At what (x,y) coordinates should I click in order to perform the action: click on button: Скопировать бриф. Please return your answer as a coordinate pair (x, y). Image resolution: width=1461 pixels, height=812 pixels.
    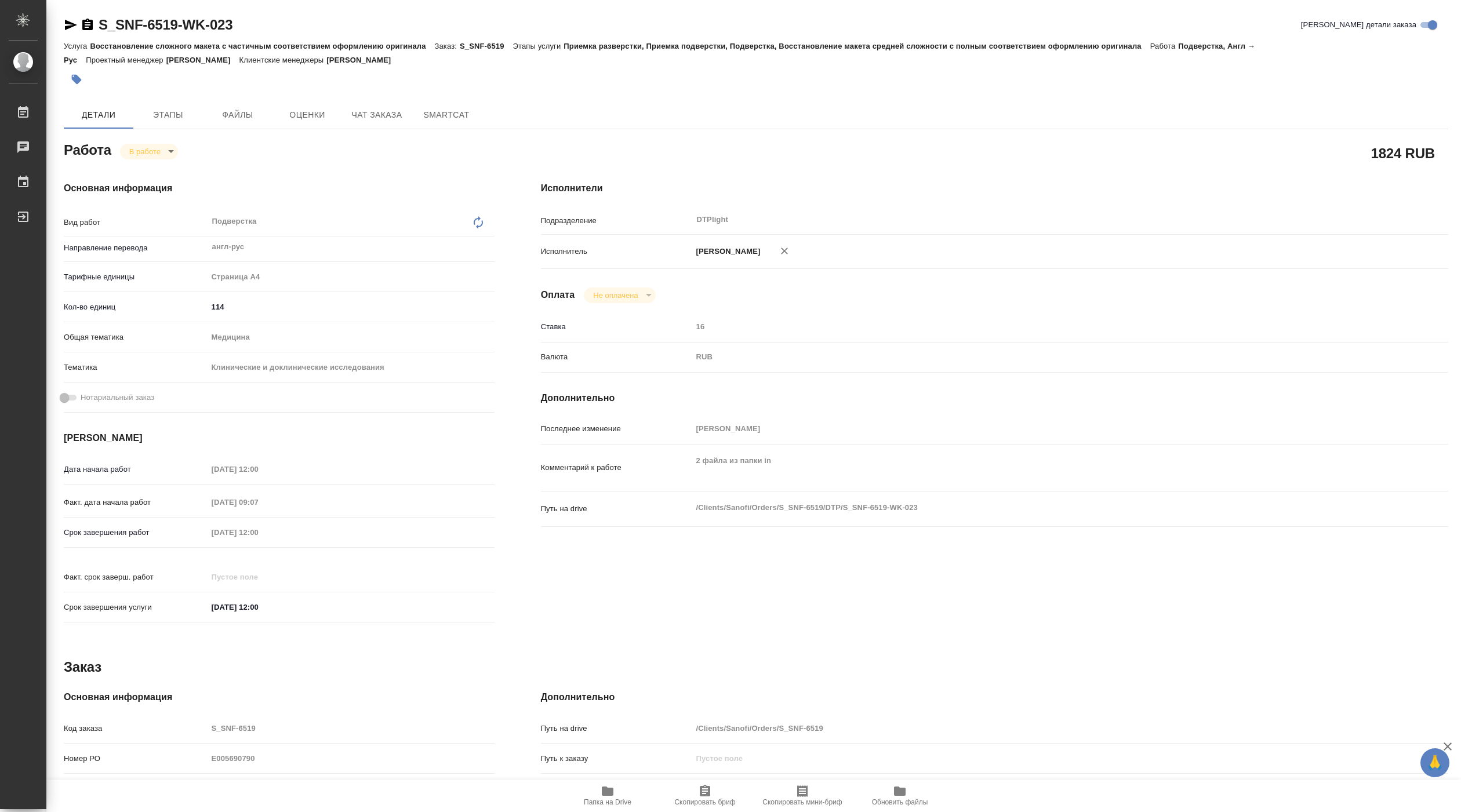
    Looking at the image, I should click on (705, 796).